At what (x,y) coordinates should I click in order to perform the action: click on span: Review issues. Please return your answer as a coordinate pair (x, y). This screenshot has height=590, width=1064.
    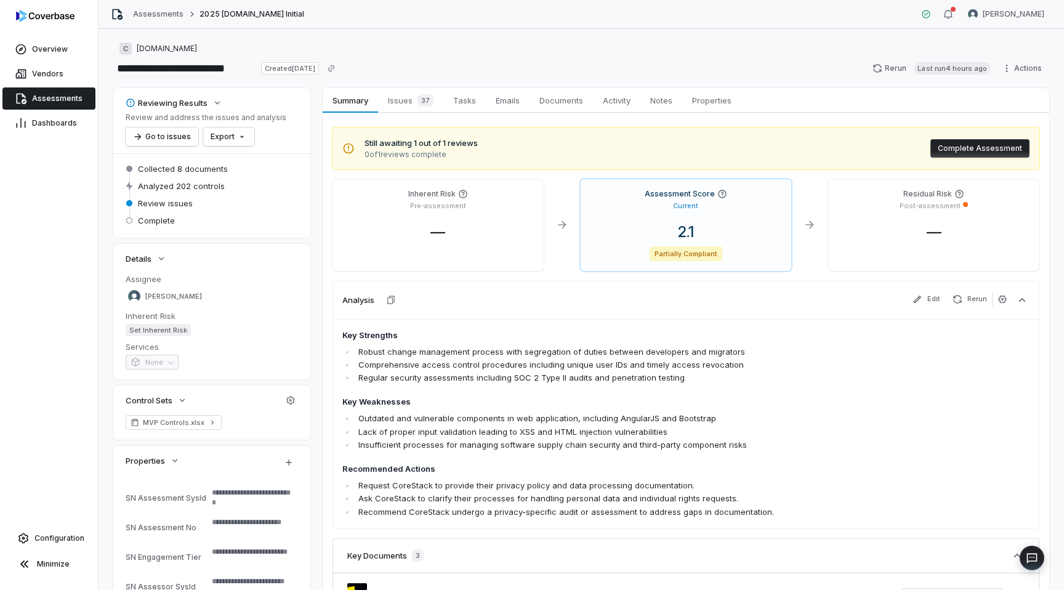
    Looking at the image, I should click on (165, 203).